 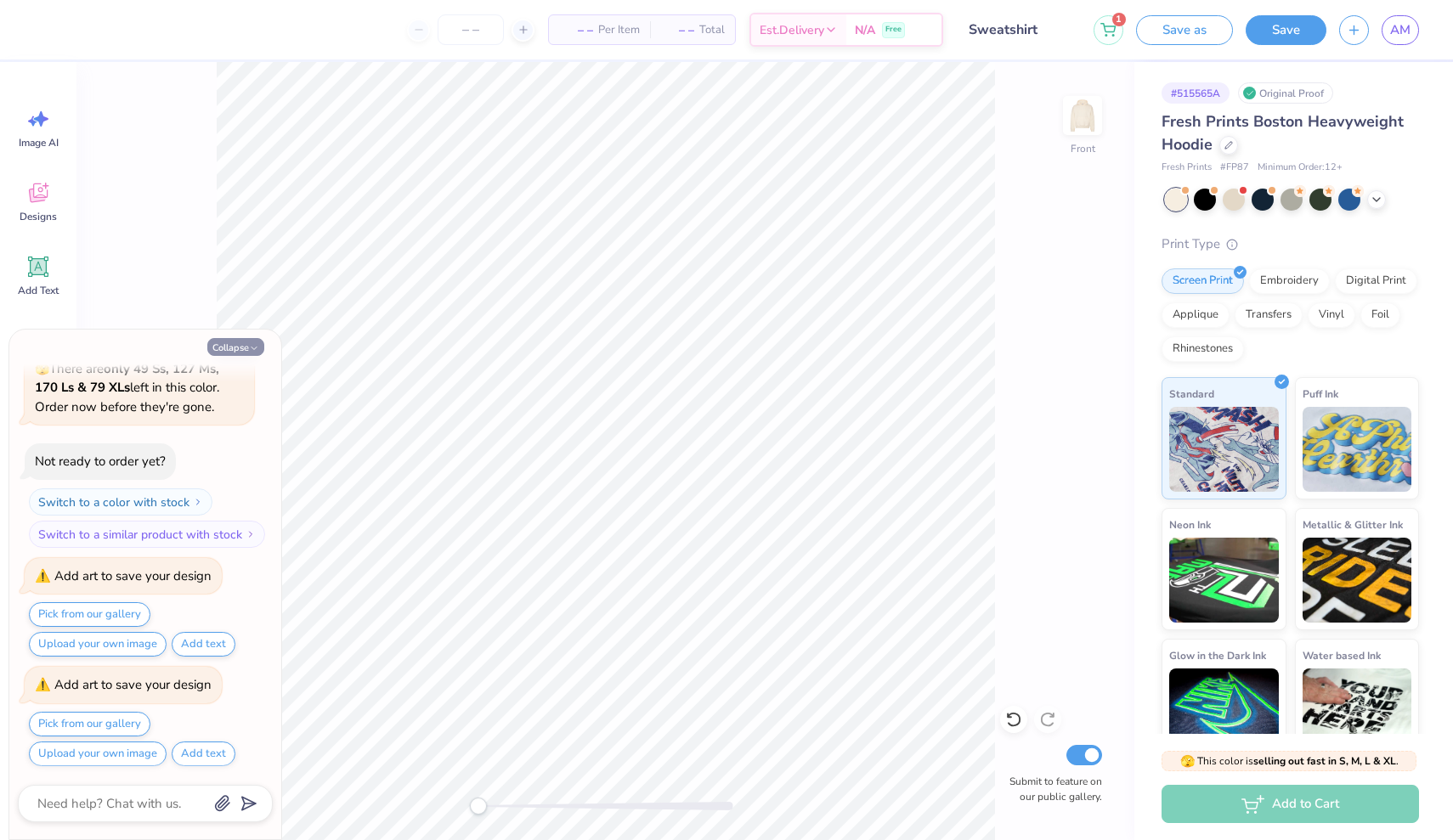 What do you see at coordinates (235, 347) in the screenshot?
I see `button: Collapse` at bounding box center [235, 347].